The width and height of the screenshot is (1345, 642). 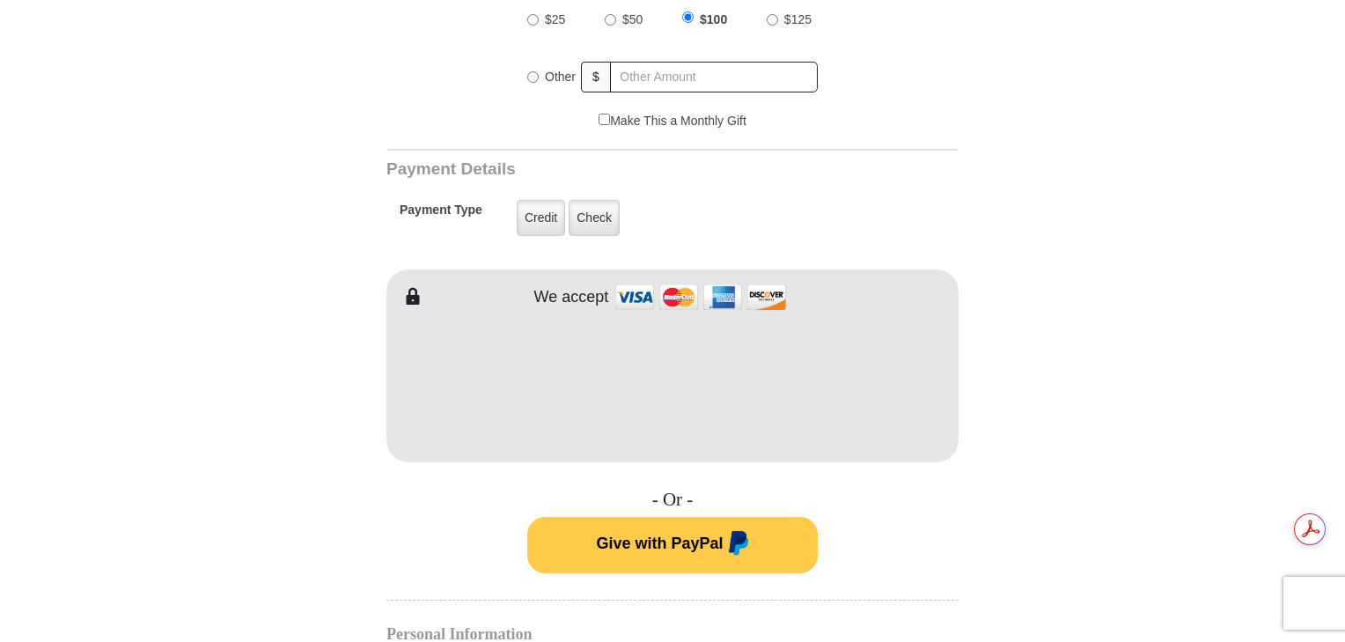 I want to click on span: $25, so click(x=555, y=19).